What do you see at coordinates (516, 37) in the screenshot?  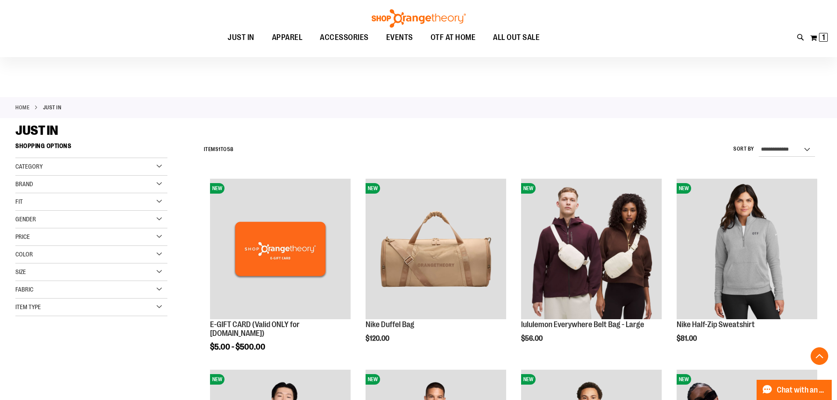 I see `span: ALL OUT SALE` at bounding box center [516, 37].